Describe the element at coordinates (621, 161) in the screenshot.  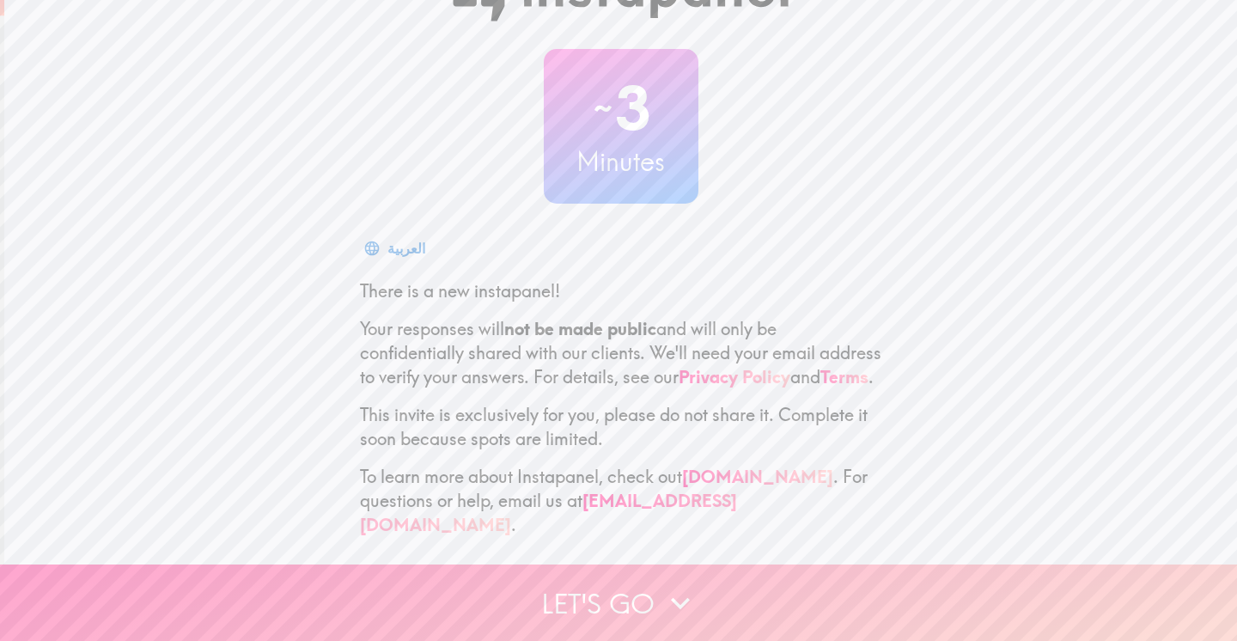
I see `h3: Minutes` at that location.